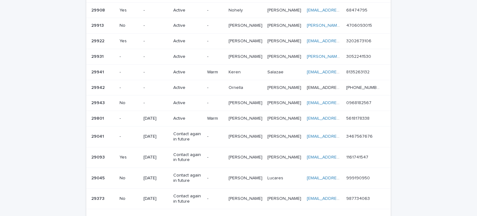  What do you see at coordinates (98, 71) in the screenshot?
I see `p: 29941` at bounding box center [98, 71].